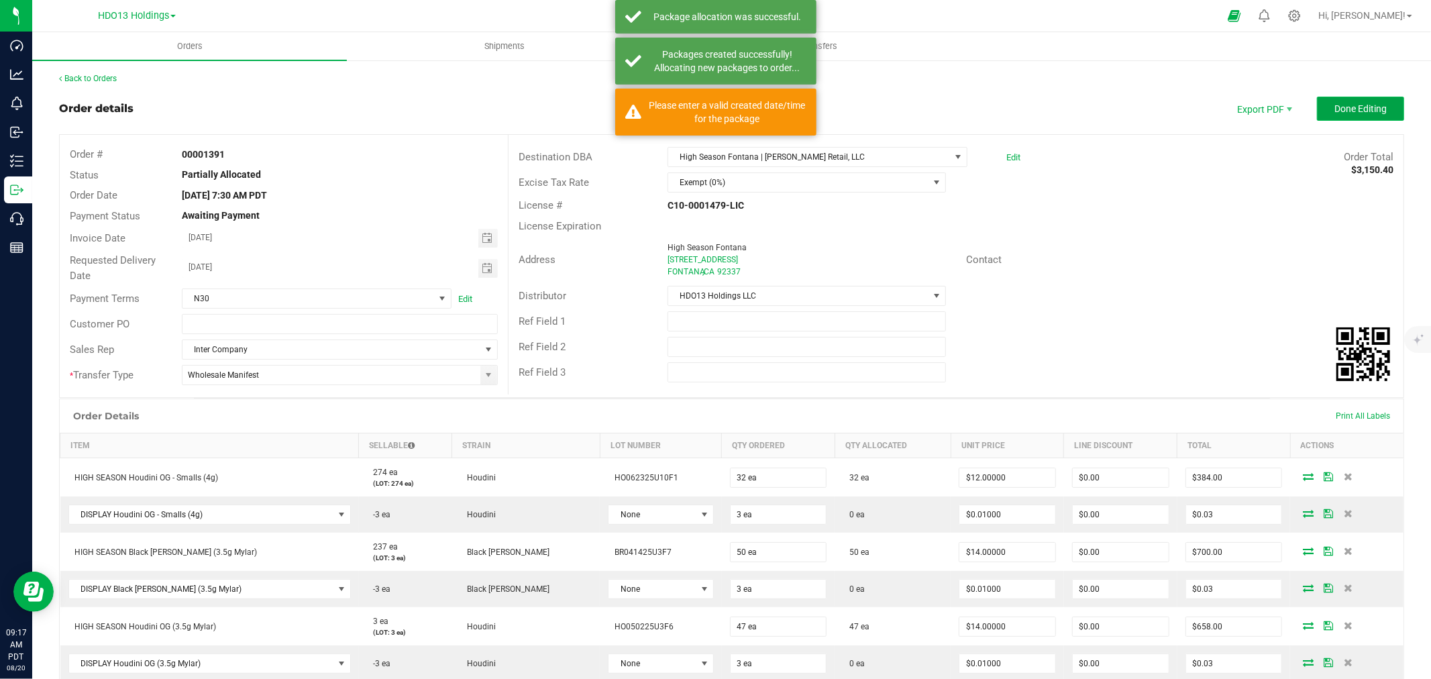 The image size is (1431, 679). What do you see at coordinates (709, 272) in the screenshot?
I see `span: CA` at bounding box center [709, 272].